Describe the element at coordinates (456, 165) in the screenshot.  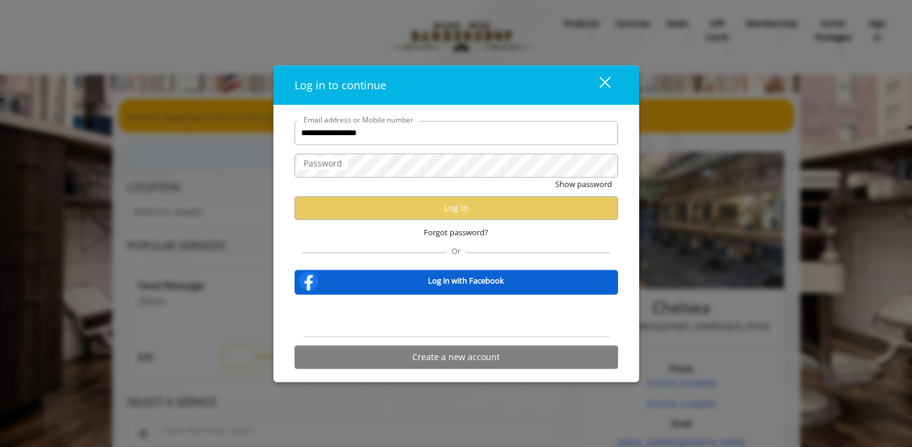
I see `input: Password` at that location.